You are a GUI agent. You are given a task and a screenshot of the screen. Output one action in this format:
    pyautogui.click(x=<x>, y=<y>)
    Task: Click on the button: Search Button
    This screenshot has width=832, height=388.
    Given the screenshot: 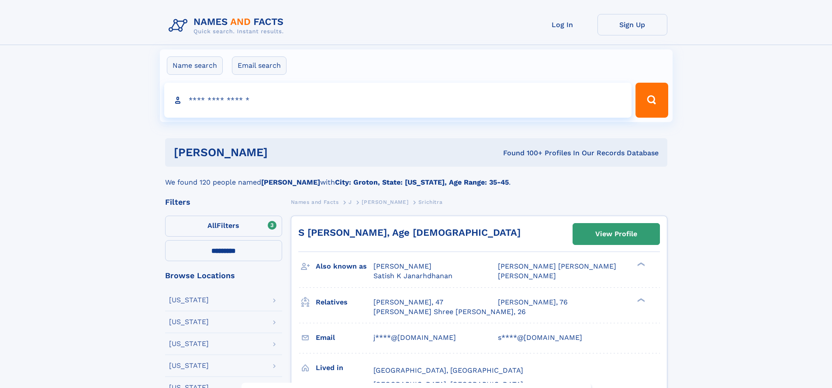 What is the action you would take?
    pyautogui.click(x=652, y=100)
    